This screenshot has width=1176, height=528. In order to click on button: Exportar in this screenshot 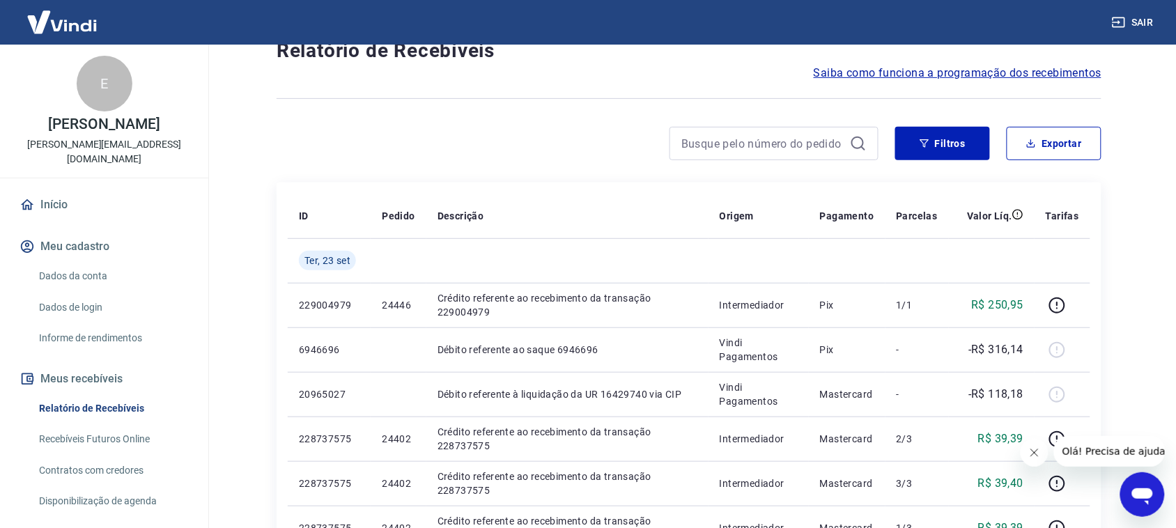, I will do `click(1054, 144)`.